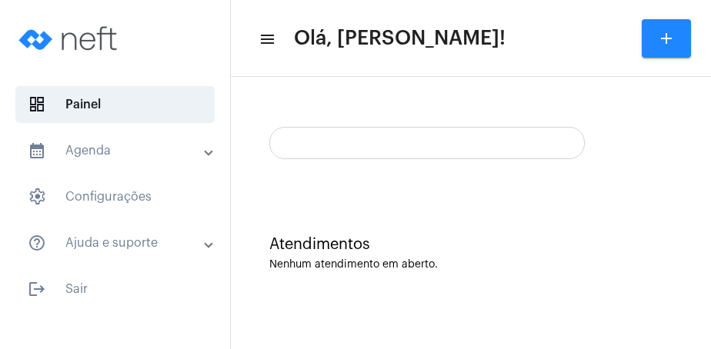  What do you see at coordinates (115, 105) in the screenshot?
I see `span: Painel` at bounding box center [115, 105].